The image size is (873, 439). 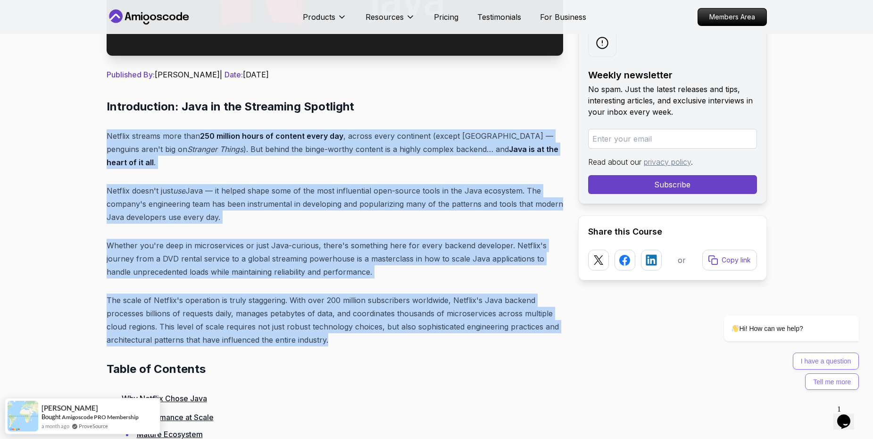 What do you see at coordinates (215, 149) in the screenshot?
I see `em: Stranger Things` at bounding box center [215, 149].